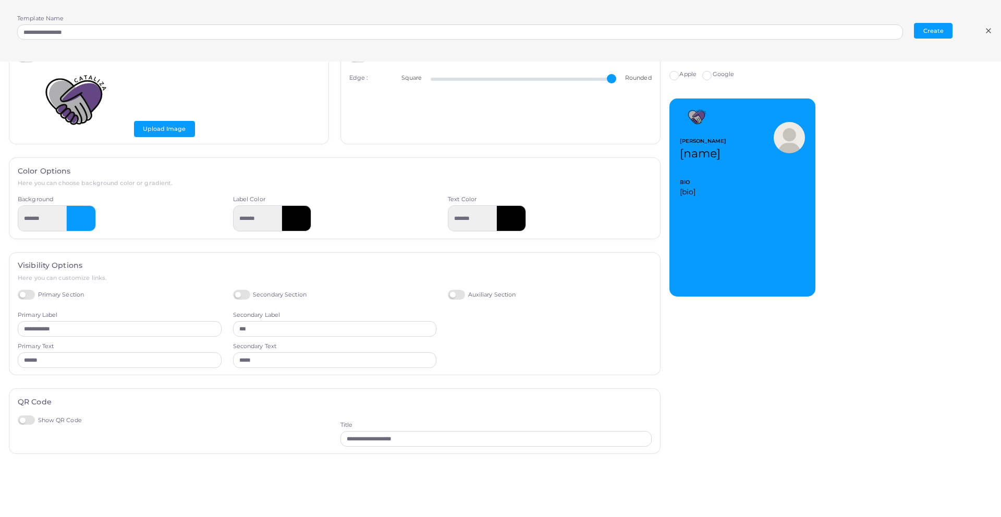 Image resolution: width=1001 pixels, height=517 pixels. Describe the element at coordinates (50, 420) in the screenshot. I see `label: Show QR Code` at that location.